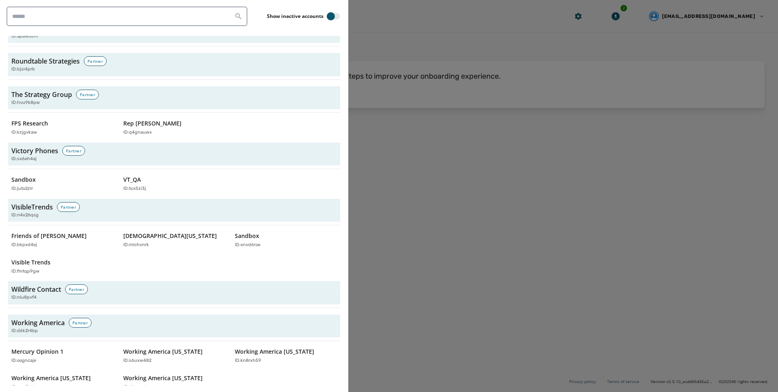 The height and width of the screenshot is (392, 778). Describe the element at coordinates (286, 240) in the screenshot. I see `button: SandboxID:xnvd6roe` at that location.